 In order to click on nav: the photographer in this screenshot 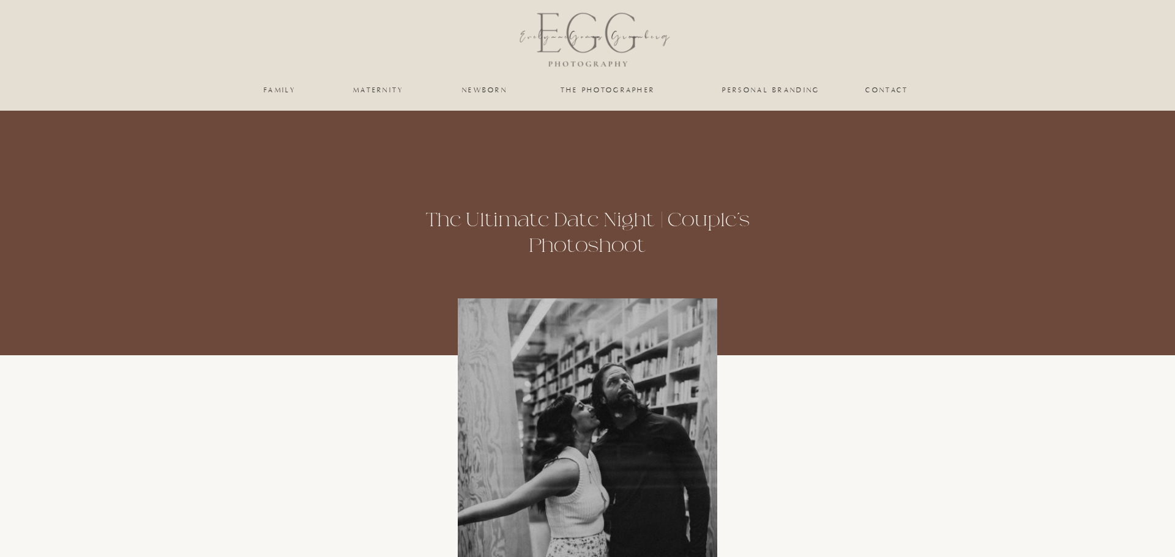, I will do `click(608, 90)`.